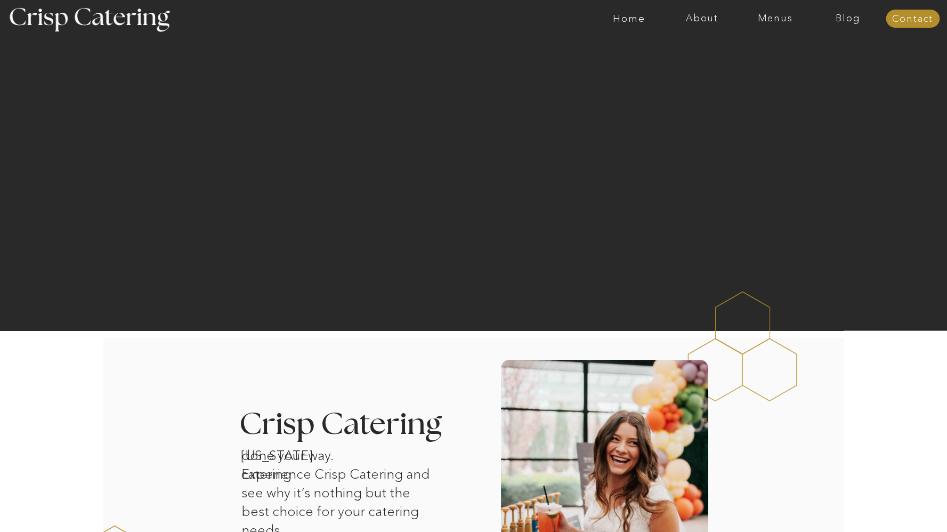  What do you see at coordinates (913, 19) in the screenshot?
I see `a: Contact` at bounding box center [913, 19].